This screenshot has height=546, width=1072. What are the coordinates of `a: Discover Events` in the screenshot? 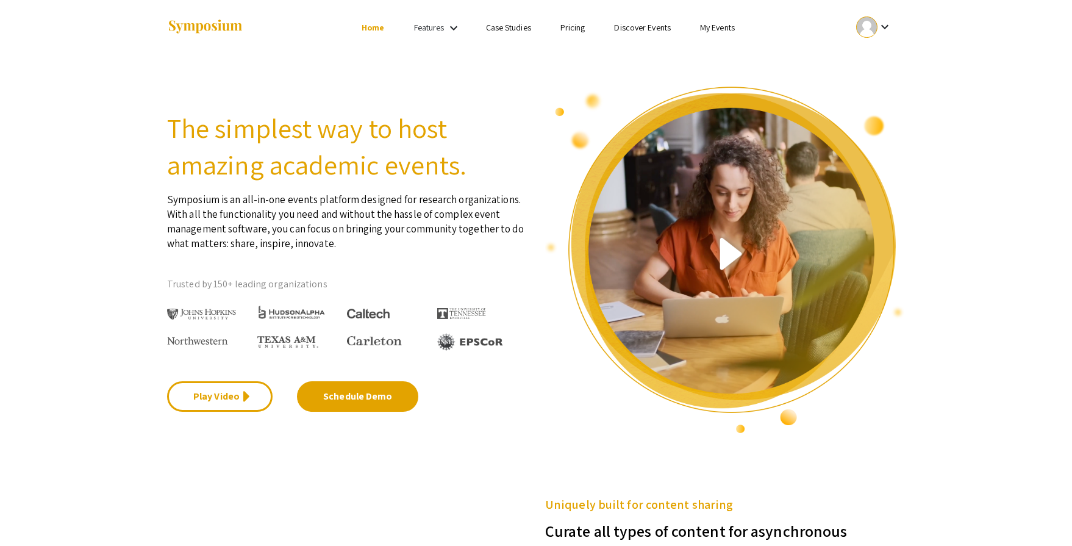 It's located at (642, 27).